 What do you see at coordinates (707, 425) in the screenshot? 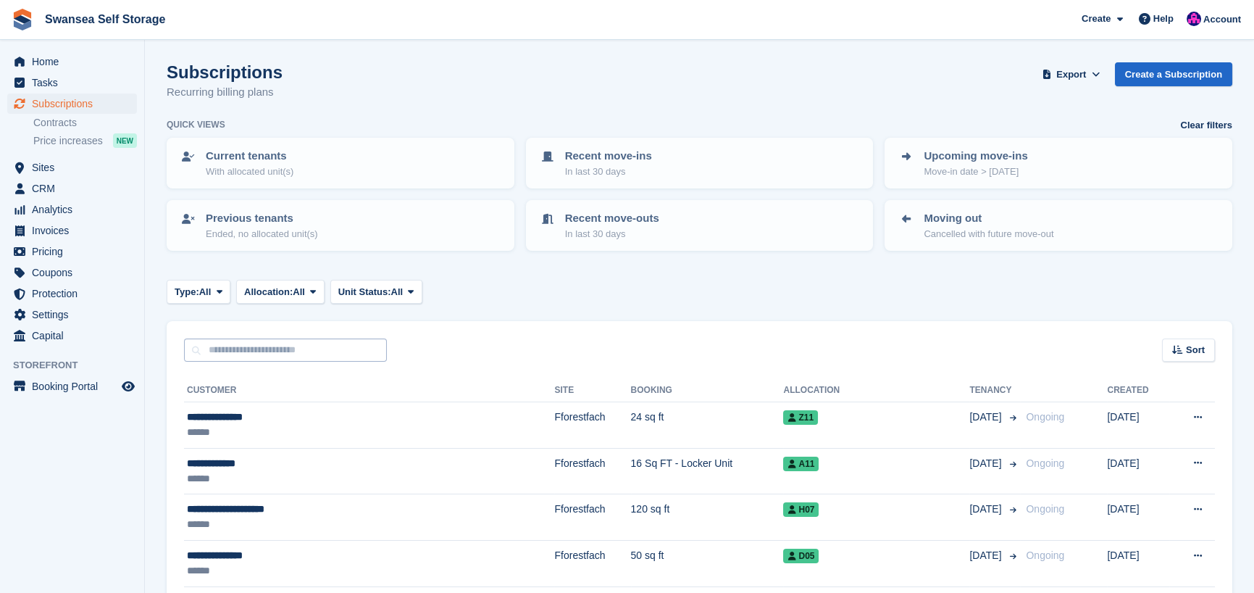
I see `td: 24 sq ft` at bounding box center [707, 425].